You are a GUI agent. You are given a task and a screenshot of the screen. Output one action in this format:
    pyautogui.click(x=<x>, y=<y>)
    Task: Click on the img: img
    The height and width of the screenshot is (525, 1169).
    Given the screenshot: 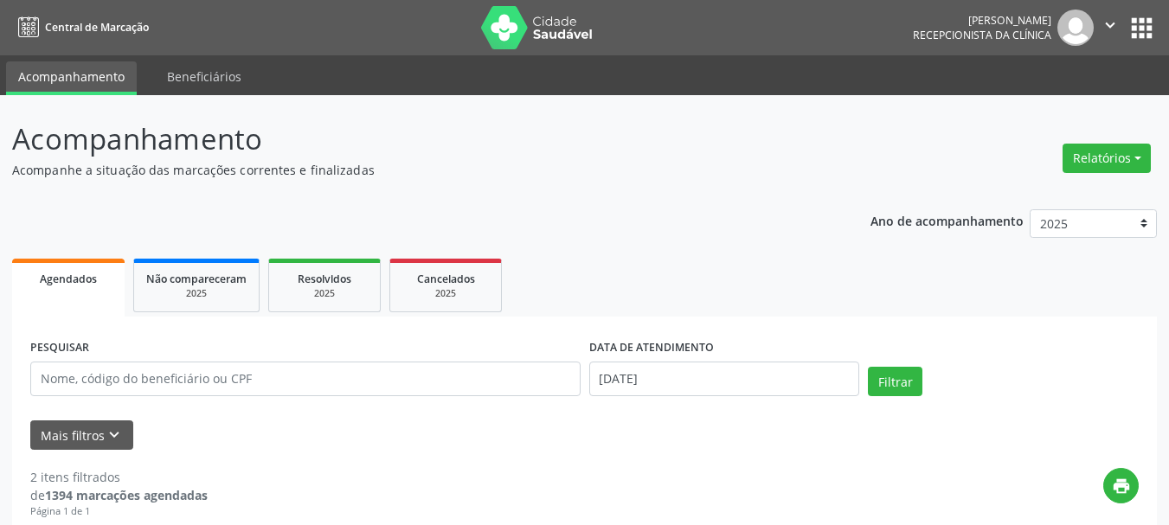 What is the action you would take?
    pyautogui.click(x=1075, y=28)
    